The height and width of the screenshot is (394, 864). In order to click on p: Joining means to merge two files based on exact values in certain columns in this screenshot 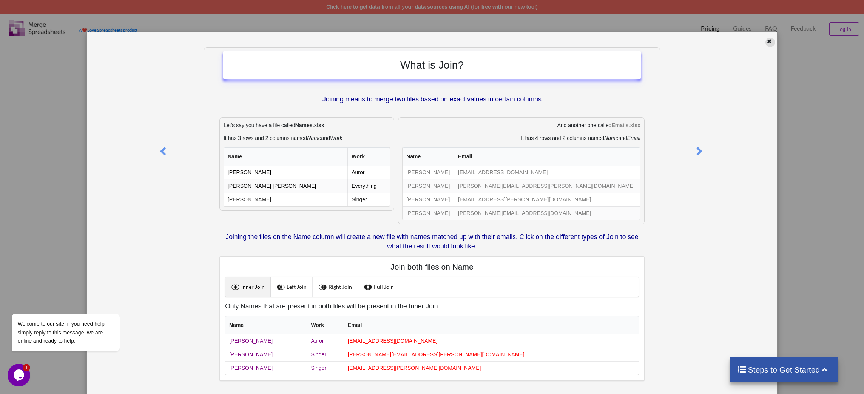, I will do `click(432, 99)`.